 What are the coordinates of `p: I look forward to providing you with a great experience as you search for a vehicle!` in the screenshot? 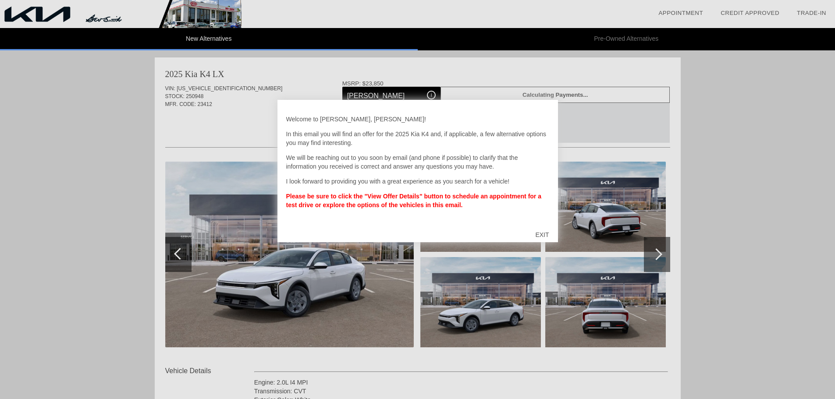 It's located at (418, 181).